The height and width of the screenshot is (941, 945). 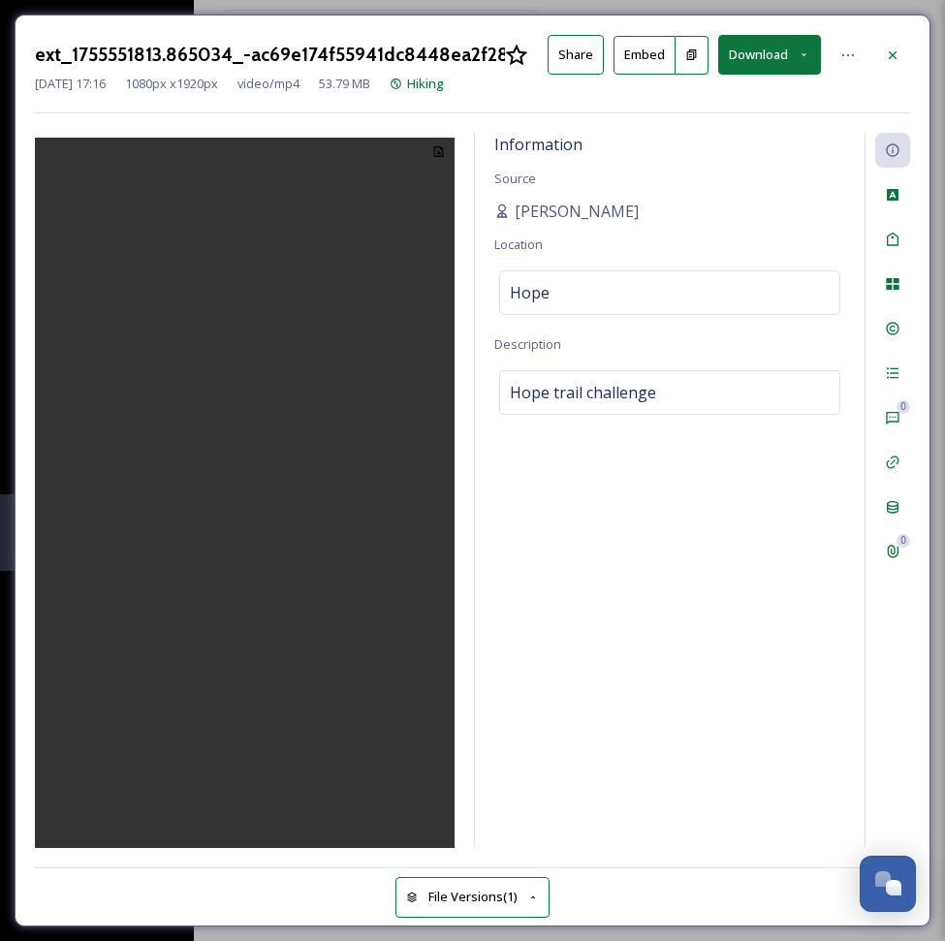 What do you see at coordinates (473, 897) in the screenshot?
I see `button: File Versions(1)` at bounding box center [473, 897].